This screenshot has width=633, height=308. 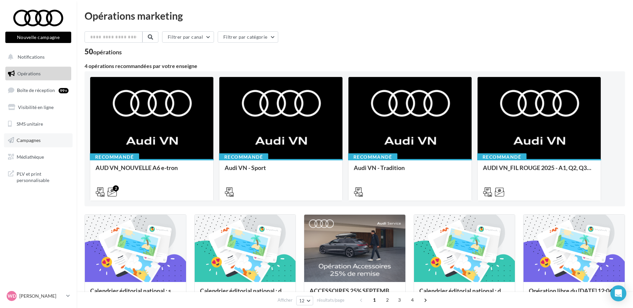 What do you see at coordinates (248, 37) in the screenshot?
I see `button: Filtrer par catégorie` at bounding box center [248, 37].